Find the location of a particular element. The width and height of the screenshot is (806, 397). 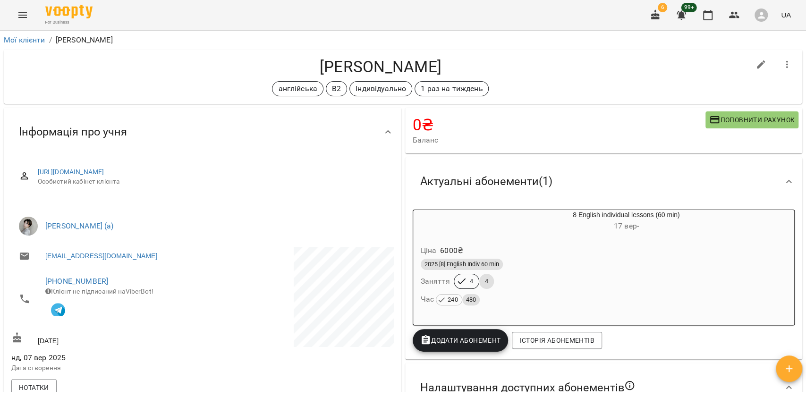

span: Додати Абонемент is located at coordinates (461, 341).